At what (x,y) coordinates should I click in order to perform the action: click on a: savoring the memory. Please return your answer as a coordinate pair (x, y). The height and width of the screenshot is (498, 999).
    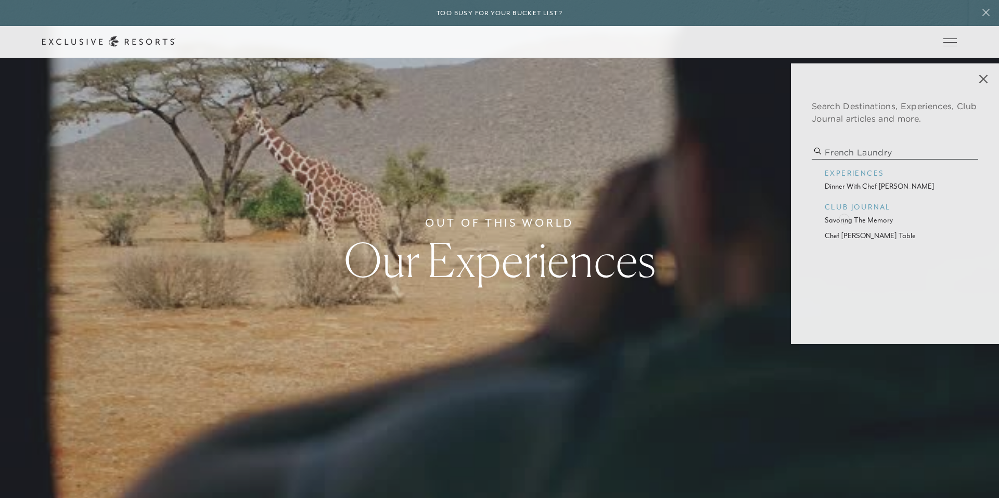
    Looking at the image, I should click on (895, 220).